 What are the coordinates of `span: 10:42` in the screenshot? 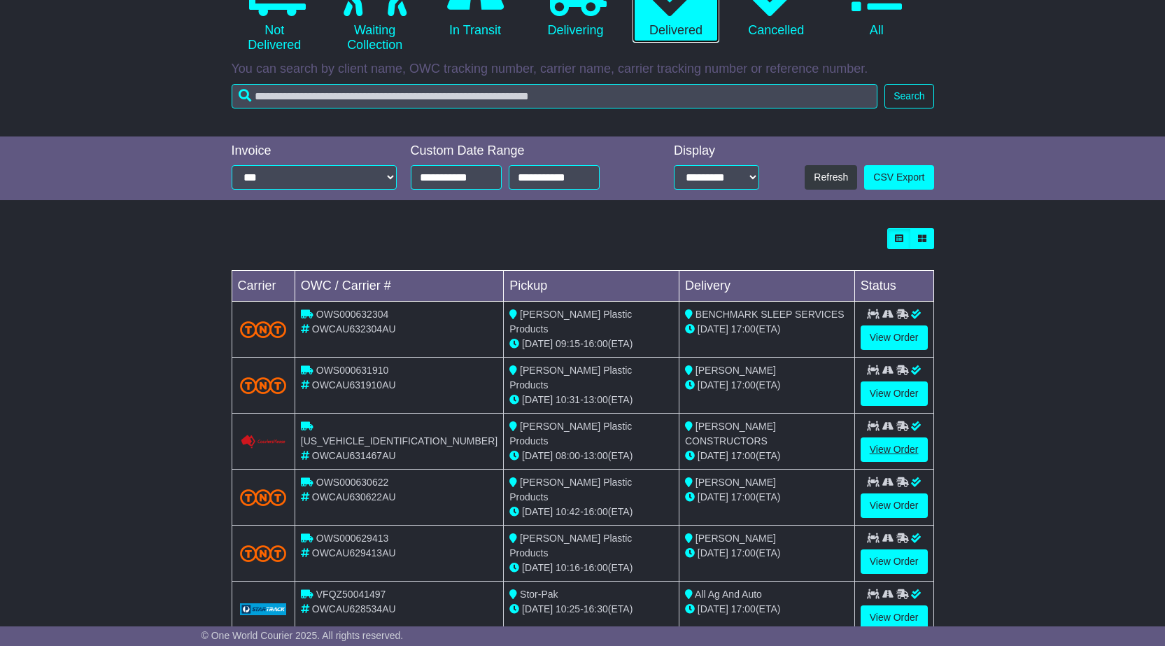 It's located at (568, 512).